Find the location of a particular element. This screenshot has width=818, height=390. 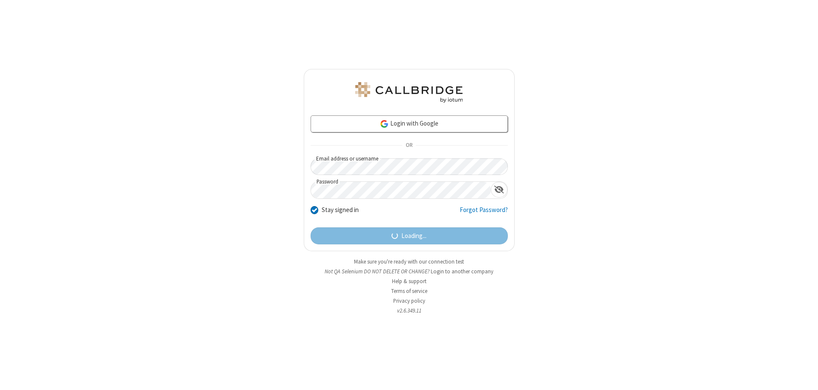

a: Terms of service is located at coordinates (409, 291).